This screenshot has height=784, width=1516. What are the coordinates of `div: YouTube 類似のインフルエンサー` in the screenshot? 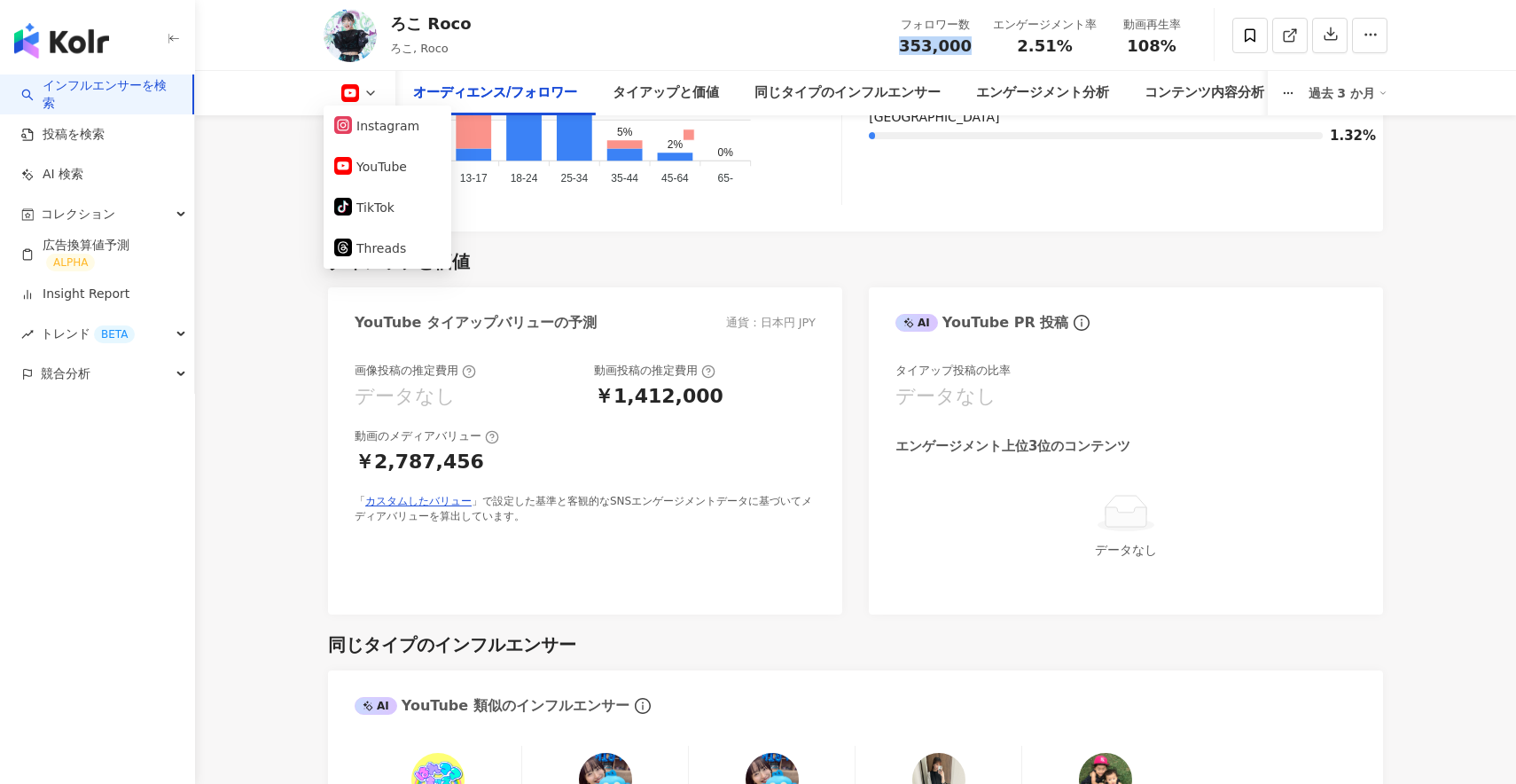 It's located at (493, 706).